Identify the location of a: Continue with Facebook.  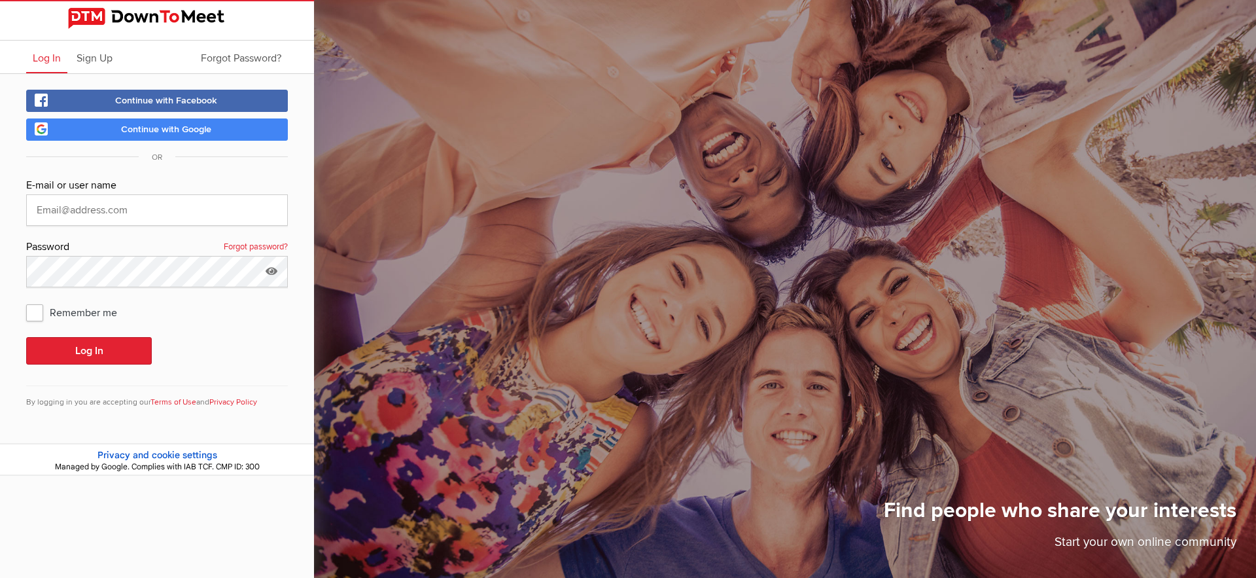
(157, 101).